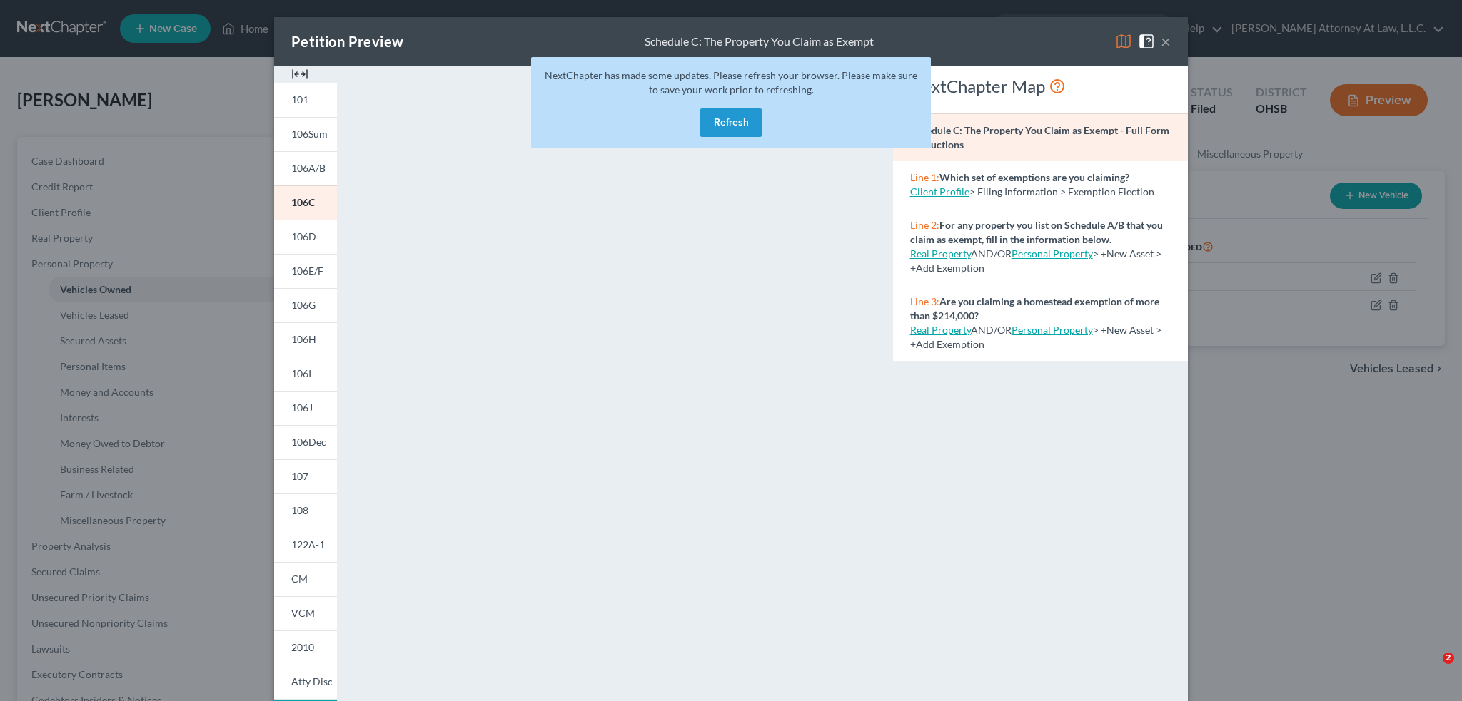 Image resolution: width=1462 pixels, height=701 pixels. What do you see at coordinates (302, 407) in the screenshot?
I see `span: 106J` at bounding box center [302, 407].